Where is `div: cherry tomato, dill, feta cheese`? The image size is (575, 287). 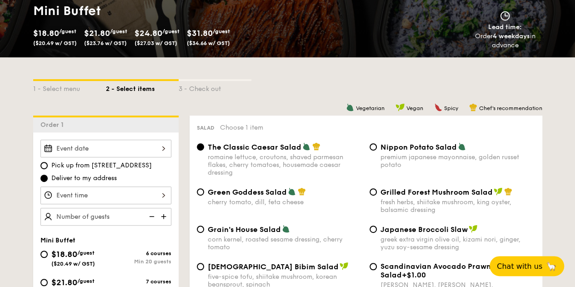
div: cherry tomato, dill, feta cheese is located at coordinates (285, 202).